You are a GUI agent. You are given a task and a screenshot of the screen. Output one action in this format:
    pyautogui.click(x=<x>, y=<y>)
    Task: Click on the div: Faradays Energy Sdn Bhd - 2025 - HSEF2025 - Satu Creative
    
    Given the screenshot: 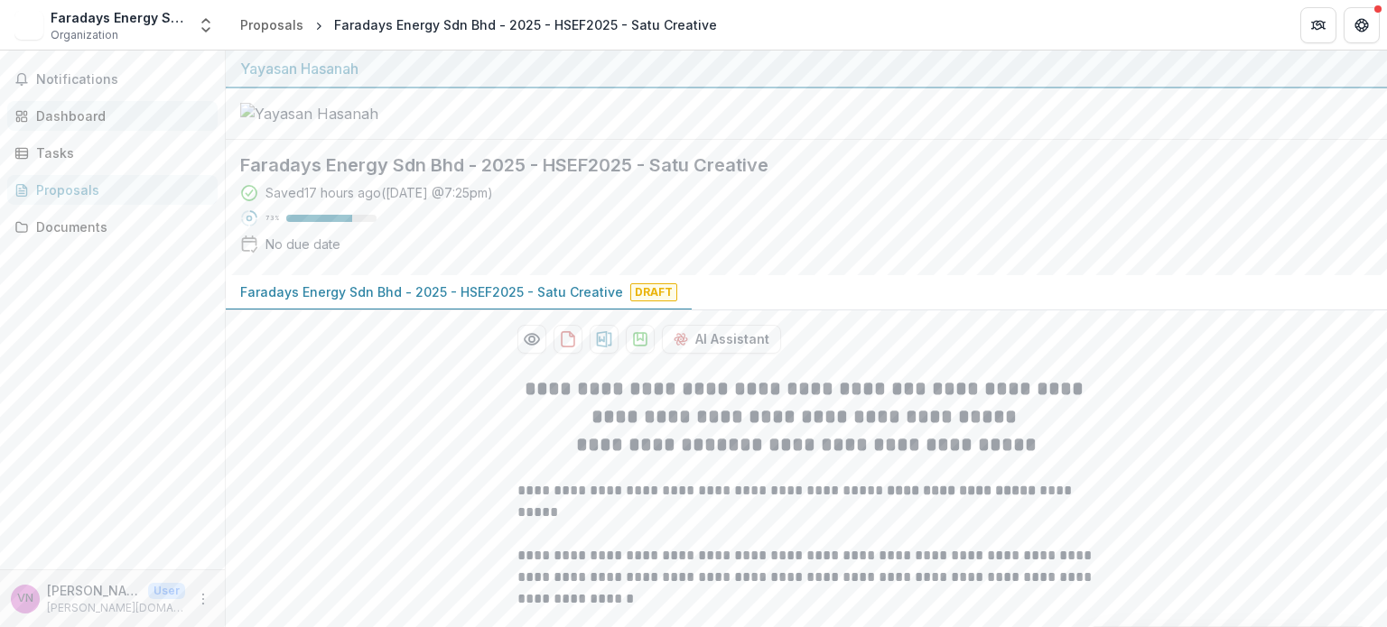 What is the action you would take?
    pyautogui.click(x=525, y=24)
    